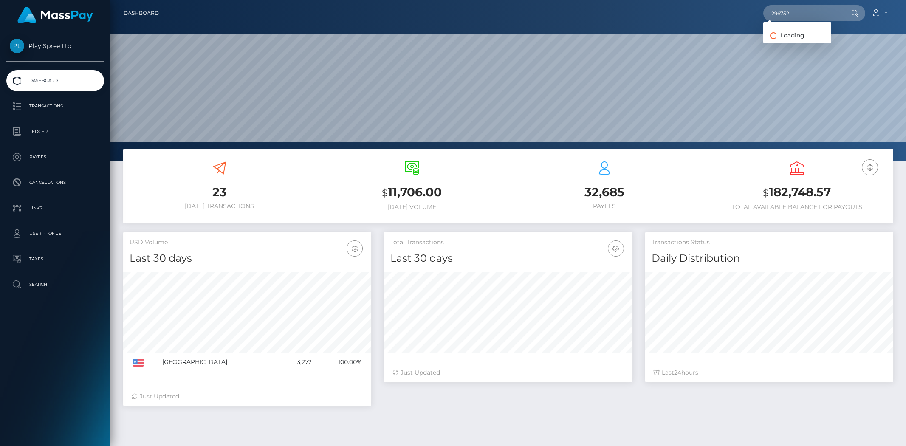  What do you see at coordinates (55, 106) in the screenshot?
I see `a: Transactions` at bounding box center [55, 106].